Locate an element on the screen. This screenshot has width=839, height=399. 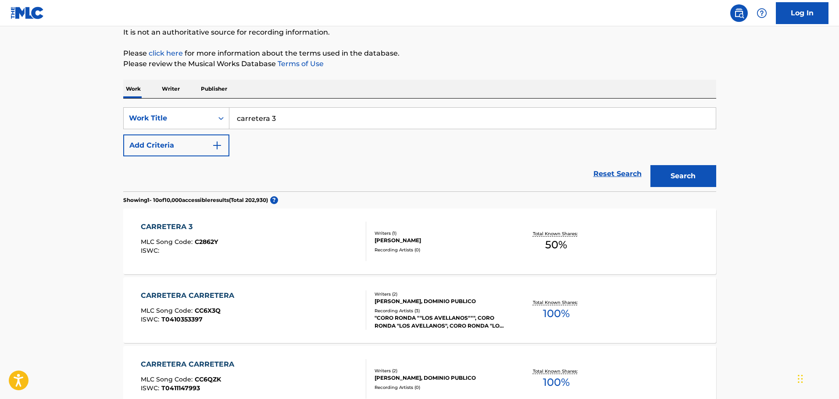
p: Please review the Musical Works Database is located at coordinates (420, 64).